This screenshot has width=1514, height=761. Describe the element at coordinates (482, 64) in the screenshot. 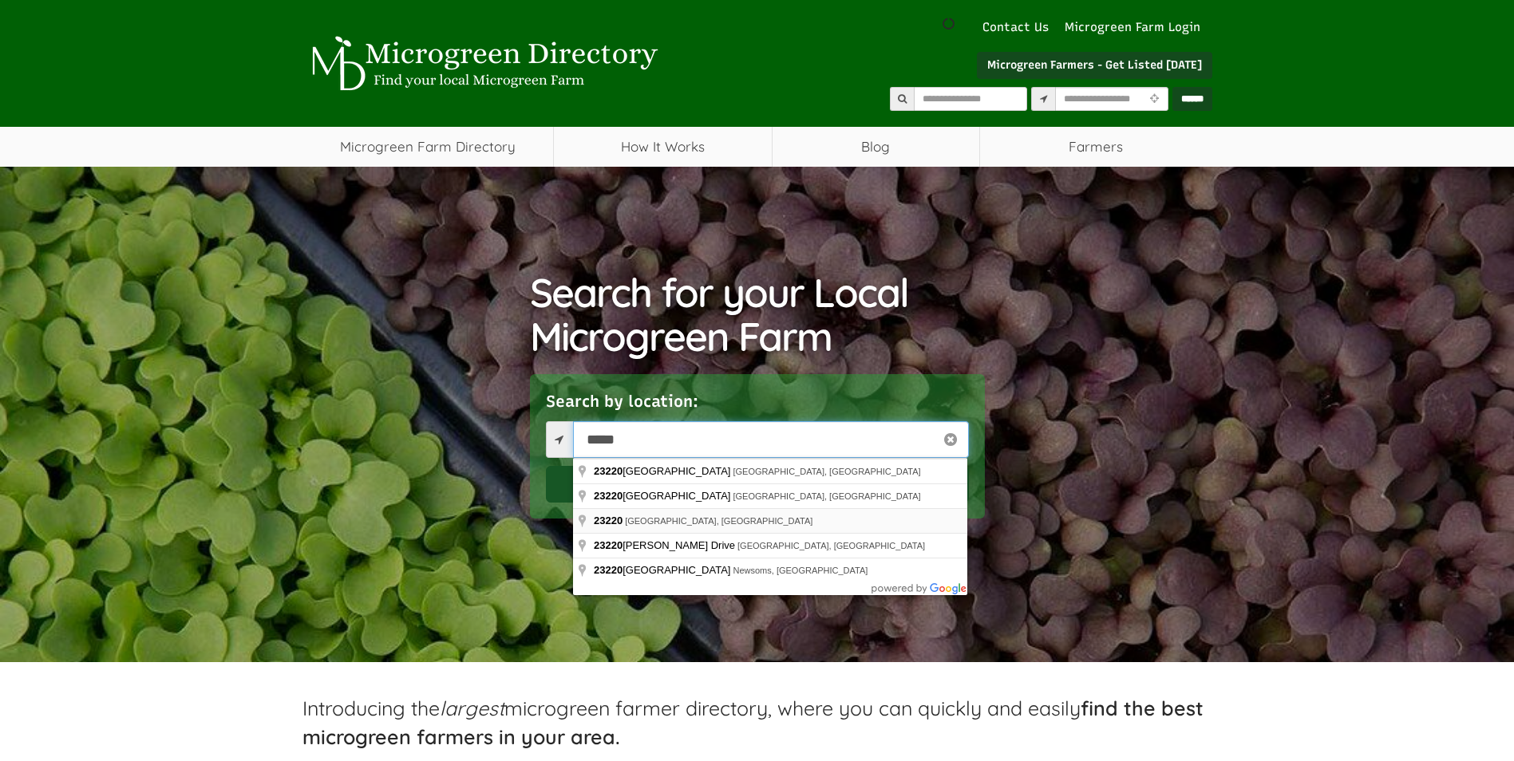

I see `img: Microgreen Directory` at that location.